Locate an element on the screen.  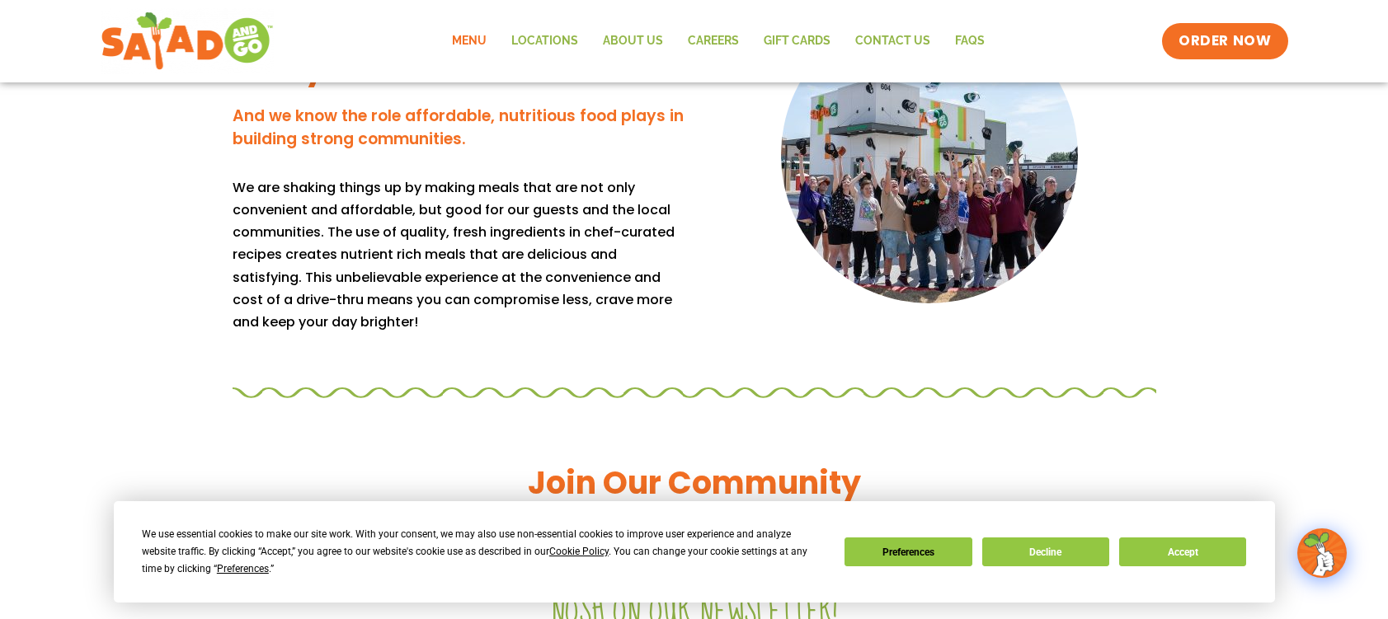
img: DSC02078 copy is located at coordinates (929, 155).